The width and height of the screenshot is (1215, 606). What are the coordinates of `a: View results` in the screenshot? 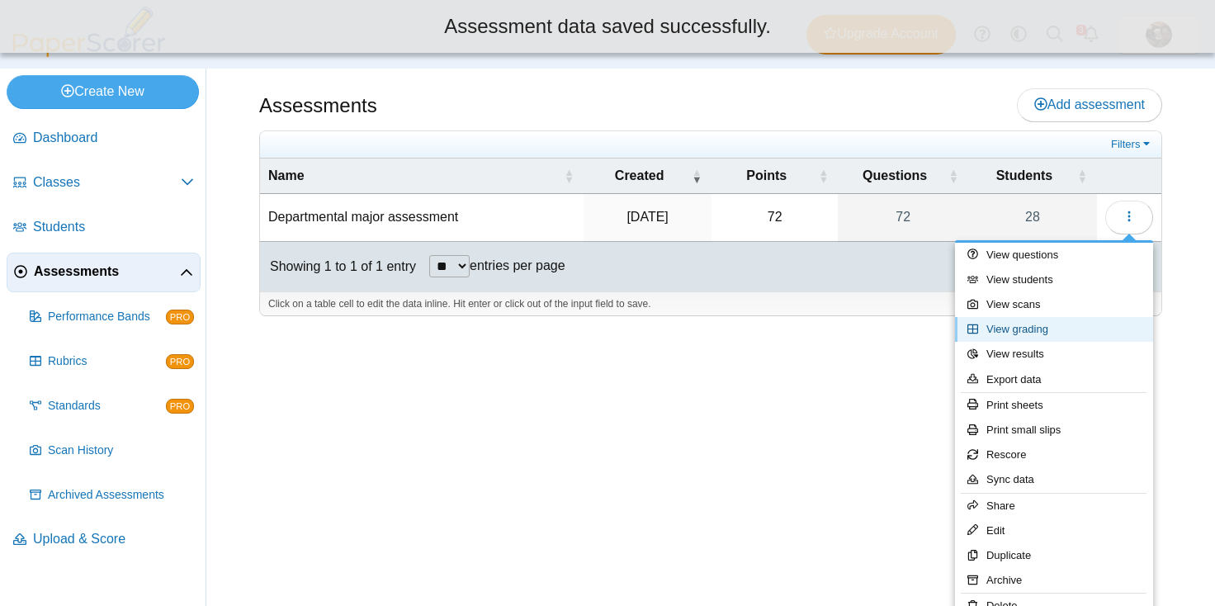 It's located at (1054, 354).